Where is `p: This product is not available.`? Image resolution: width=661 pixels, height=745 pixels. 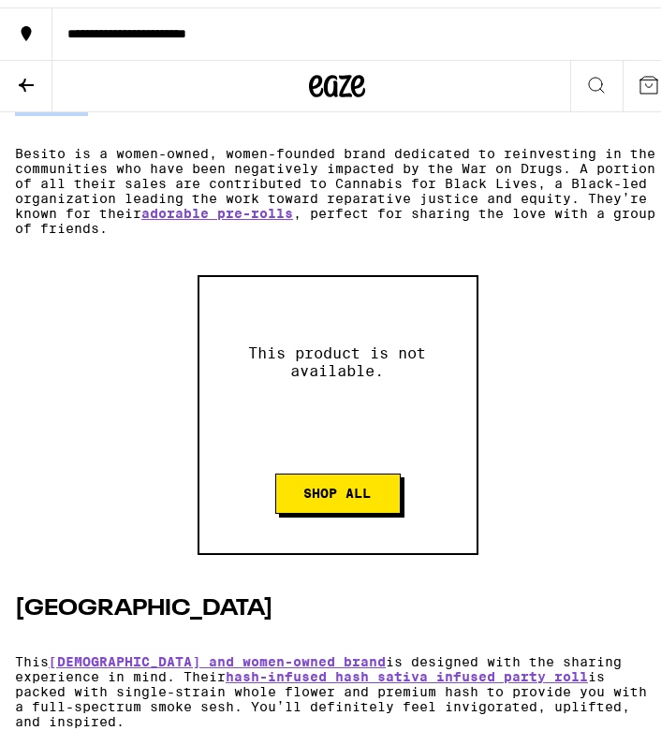 p: This product is not available. is located at coordinates (338, 355).